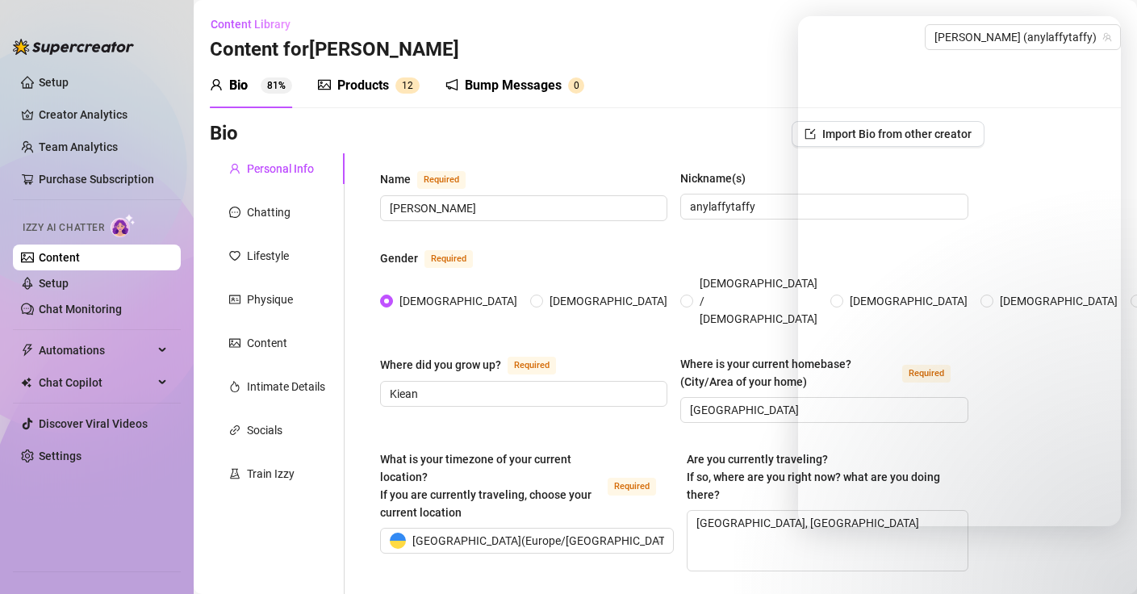 The width and height of the screenshot is (1137, 594). Describe the element at coordinates (103, 179) in the screenshot. I see `a: Purchase Subscription` at that location.